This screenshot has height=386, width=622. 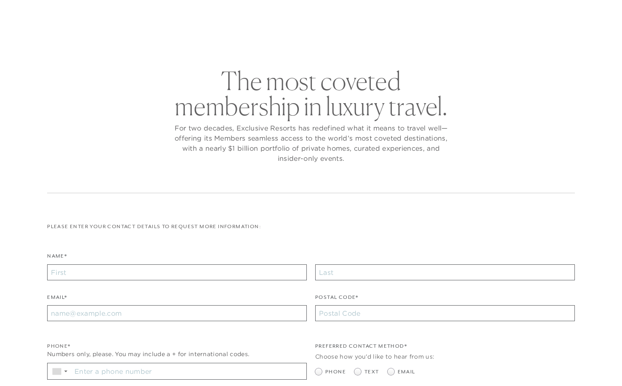 I want to click on p: For two decades, Exclusive Resorts has redefined what it means to travel well—offering its Member..., so click(x=311, y=143).